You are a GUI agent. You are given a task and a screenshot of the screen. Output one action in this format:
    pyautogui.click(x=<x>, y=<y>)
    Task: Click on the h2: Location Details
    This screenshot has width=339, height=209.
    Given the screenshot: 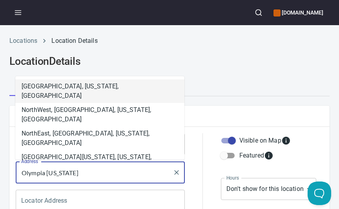 What is the action you would take?
    pyautogui.click(x=169, y=61)
    